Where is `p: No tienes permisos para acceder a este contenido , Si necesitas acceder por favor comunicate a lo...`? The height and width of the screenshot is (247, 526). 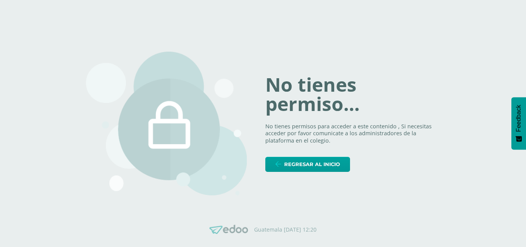 p: No tienes permisos para acceder a este contenido , Si necesitas acceder por favor comunicate a lo... is located at coordinates (352, 134).